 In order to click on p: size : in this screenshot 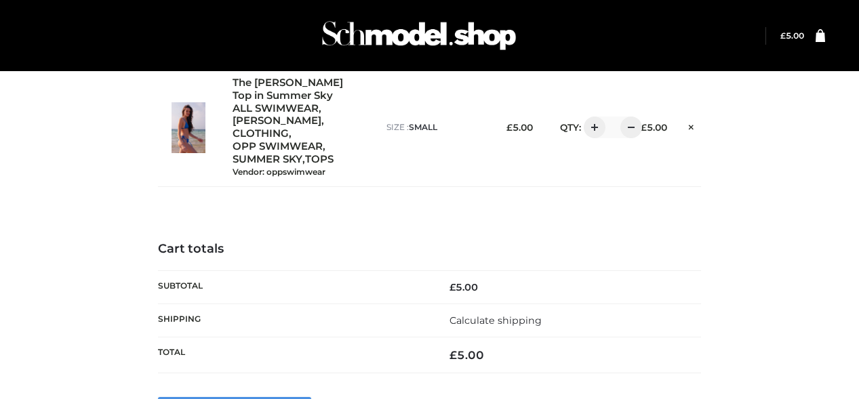, I will do `click(438, 127)`.